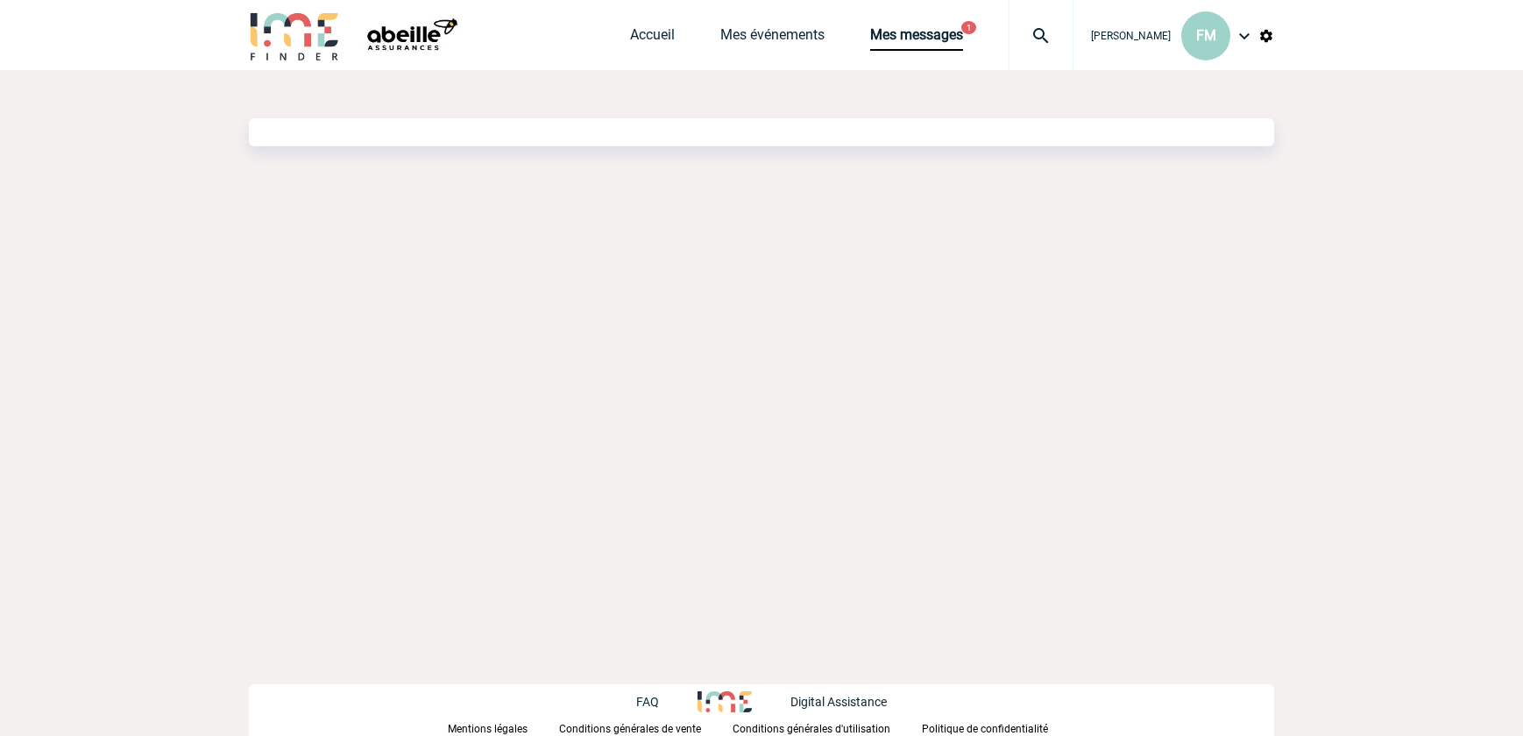 The width and height of the screenshot is (1523, 736). What do you see at coordinates (772, 39) in the screenshot?
I see `a: Mes événements` at bounding box center [772, 39].